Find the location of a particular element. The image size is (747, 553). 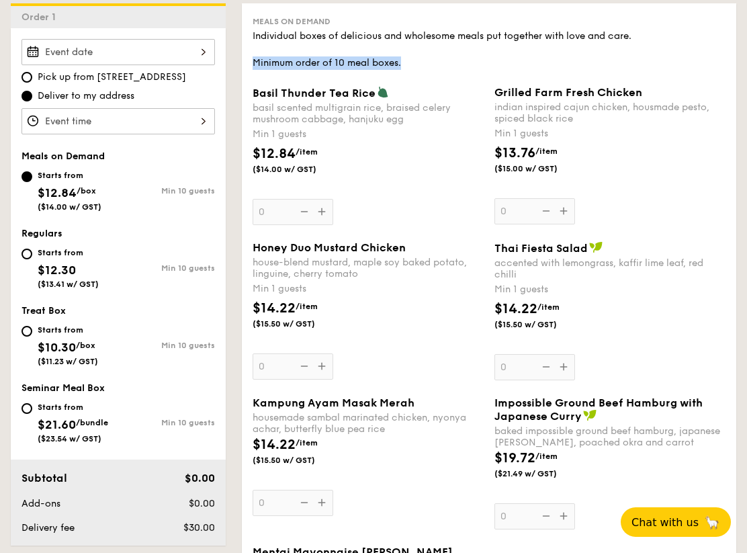

span: Order 1 is located at coordinates (41, 17).